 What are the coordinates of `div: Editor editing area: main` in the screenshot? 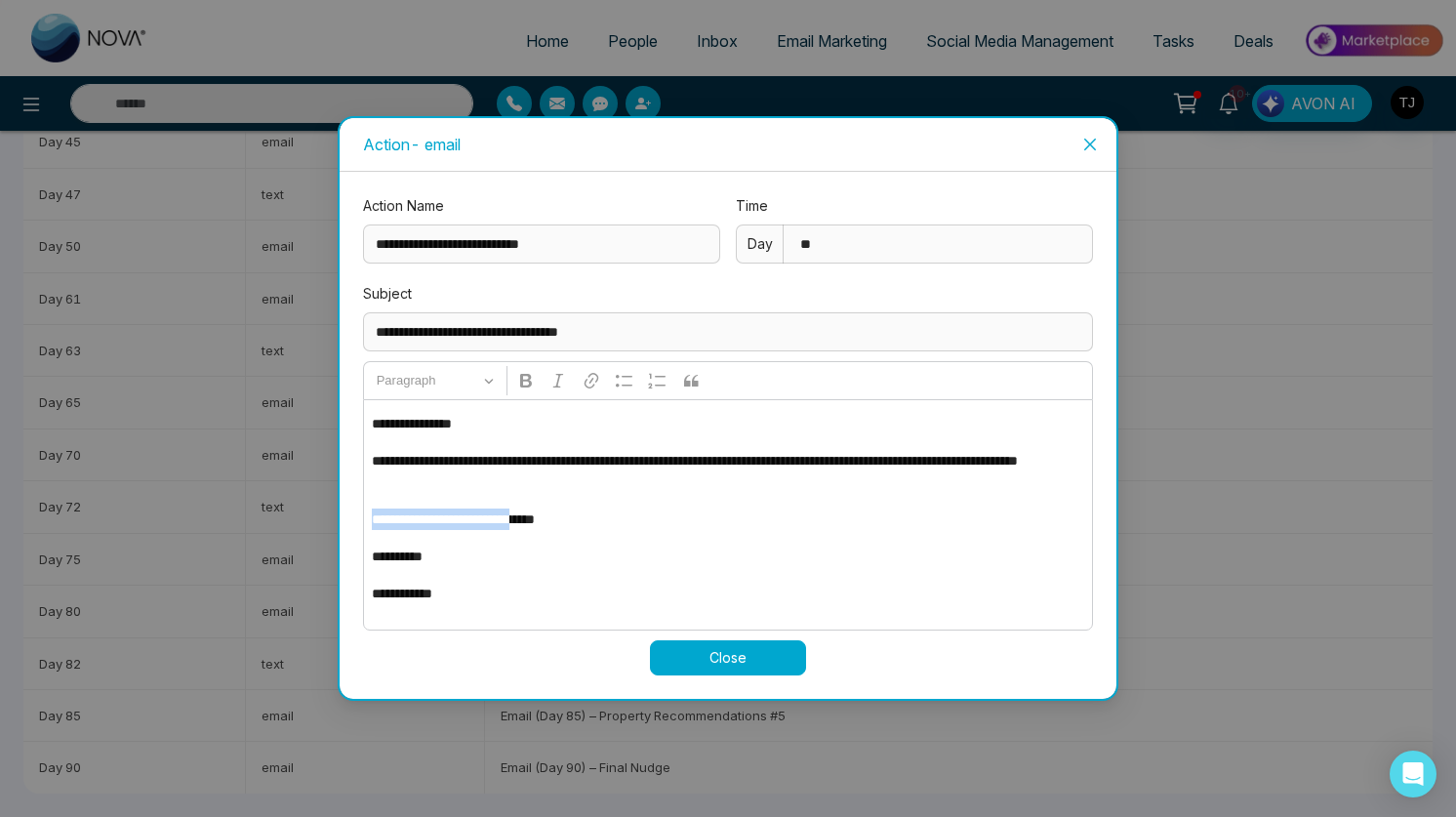 It's located at (728, 514).